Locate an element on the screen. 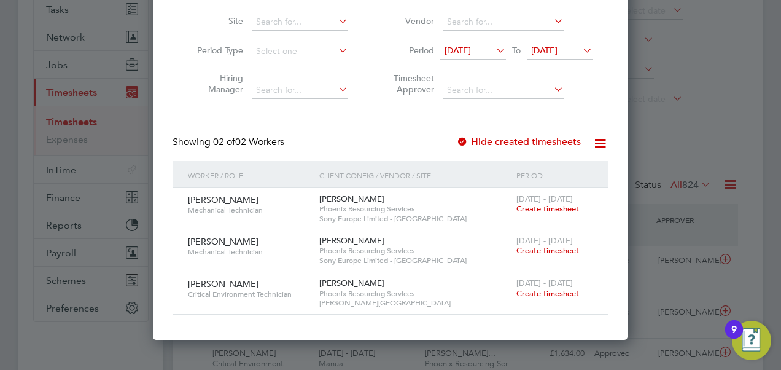  button: Open Resource Center, 9 new notifications is located at coordinates (752, 340).